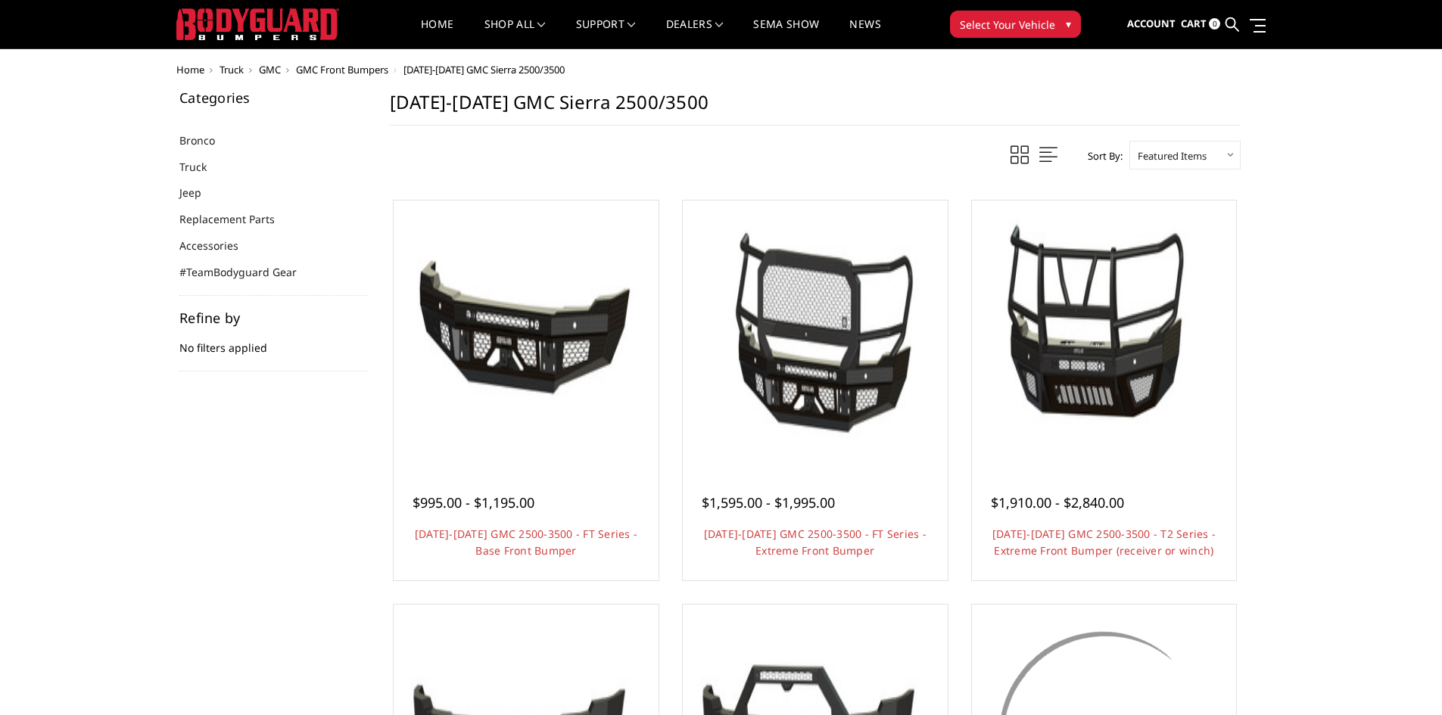  What do you see at coordinates (786, 33) in the screenshot?
I see `a: SEMA Show` at bounding box center [786, 33].